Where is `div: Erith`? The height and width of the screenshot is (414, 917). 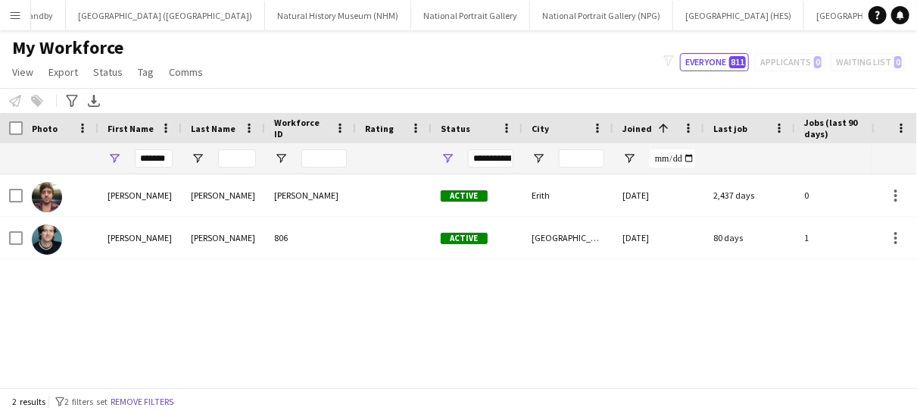
div: Erith is located at coordinates (568, 195).